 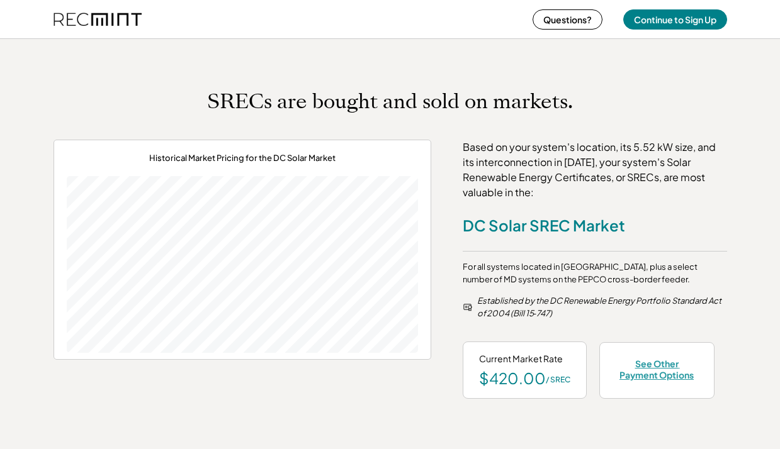 What do you see at coordinates (558, 380) in the screenshot?
I see `div: / SREC` at bounding box center [558, 380].